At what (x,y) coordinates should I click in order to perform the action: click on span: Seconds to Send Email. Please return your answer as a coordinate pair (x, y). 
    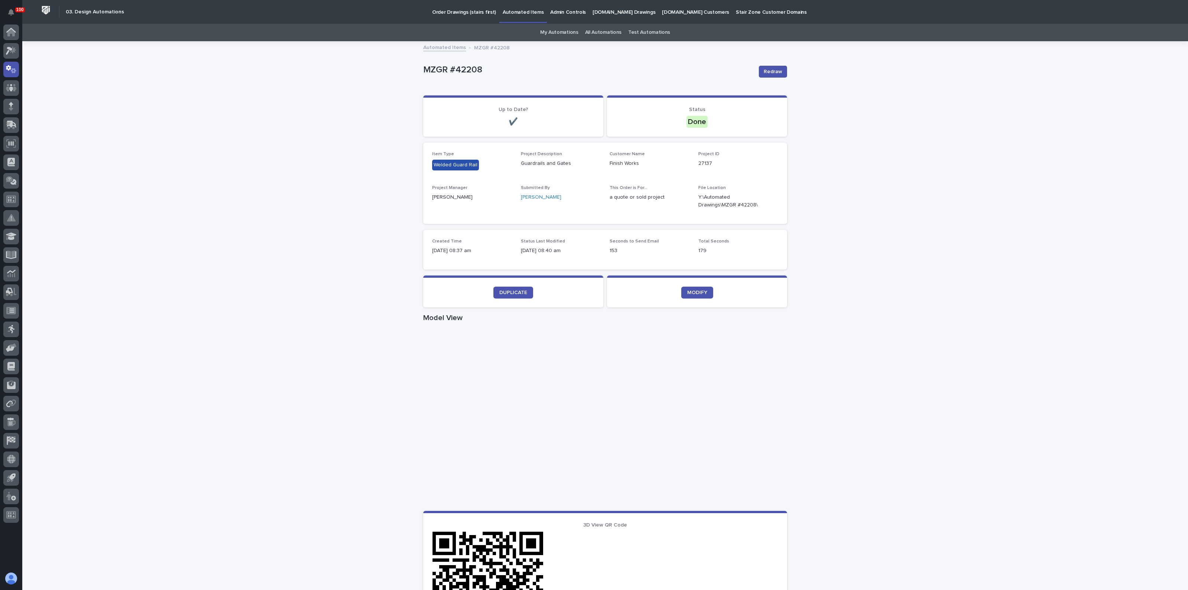
    Looking at the image, I should click on (634, 241).